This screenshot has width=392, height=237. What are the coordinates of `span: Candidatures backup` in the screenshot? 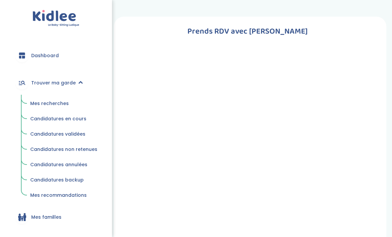 It's located at (57, 180).